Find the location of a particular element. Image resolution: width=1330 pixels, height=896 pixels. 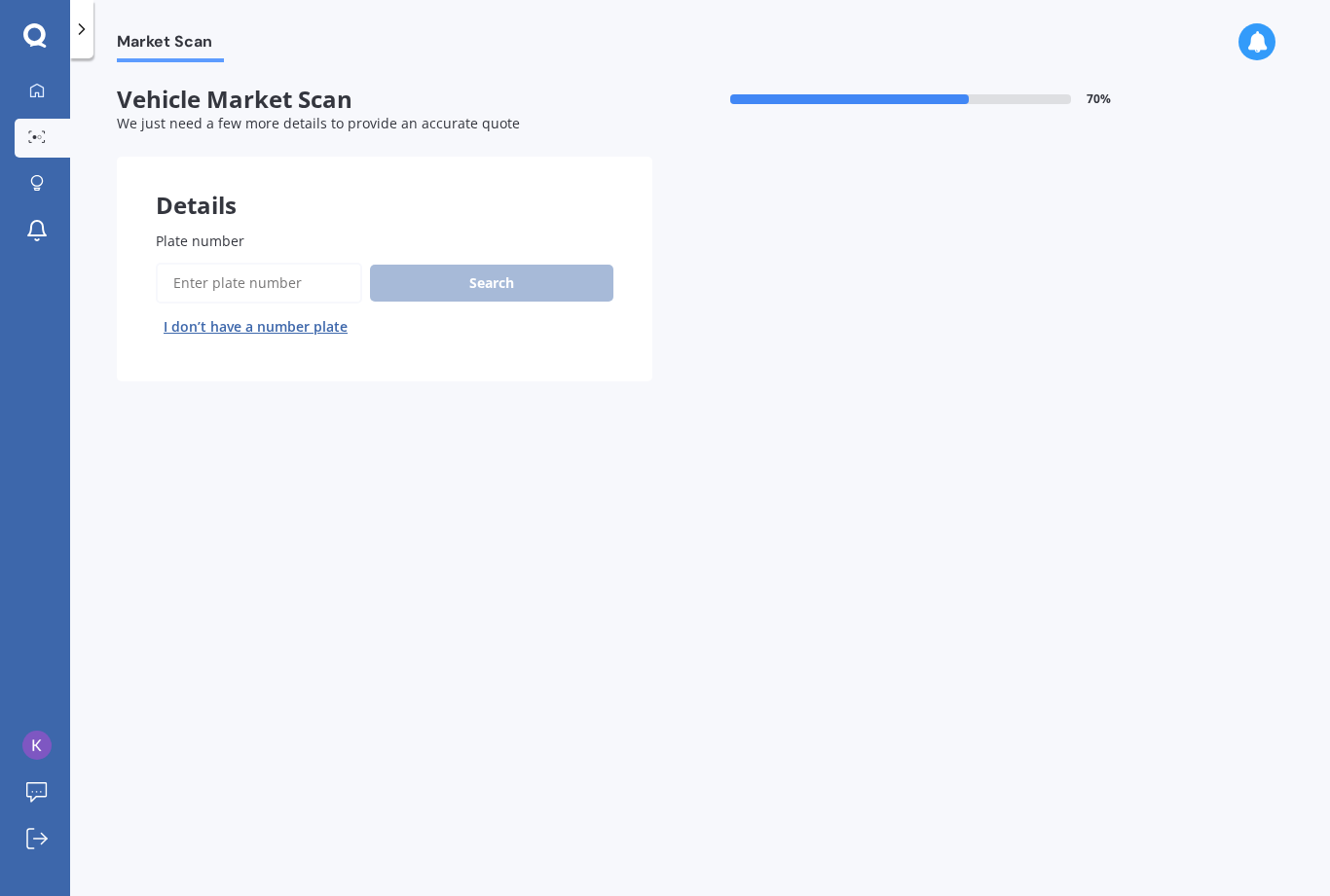

img: ACg8ocJKUH2GVDclNGUH8247KkHqg6VNwc3KLAb386aPh8SvY3nk3w=s96-c is located at coordinates (37, 746).